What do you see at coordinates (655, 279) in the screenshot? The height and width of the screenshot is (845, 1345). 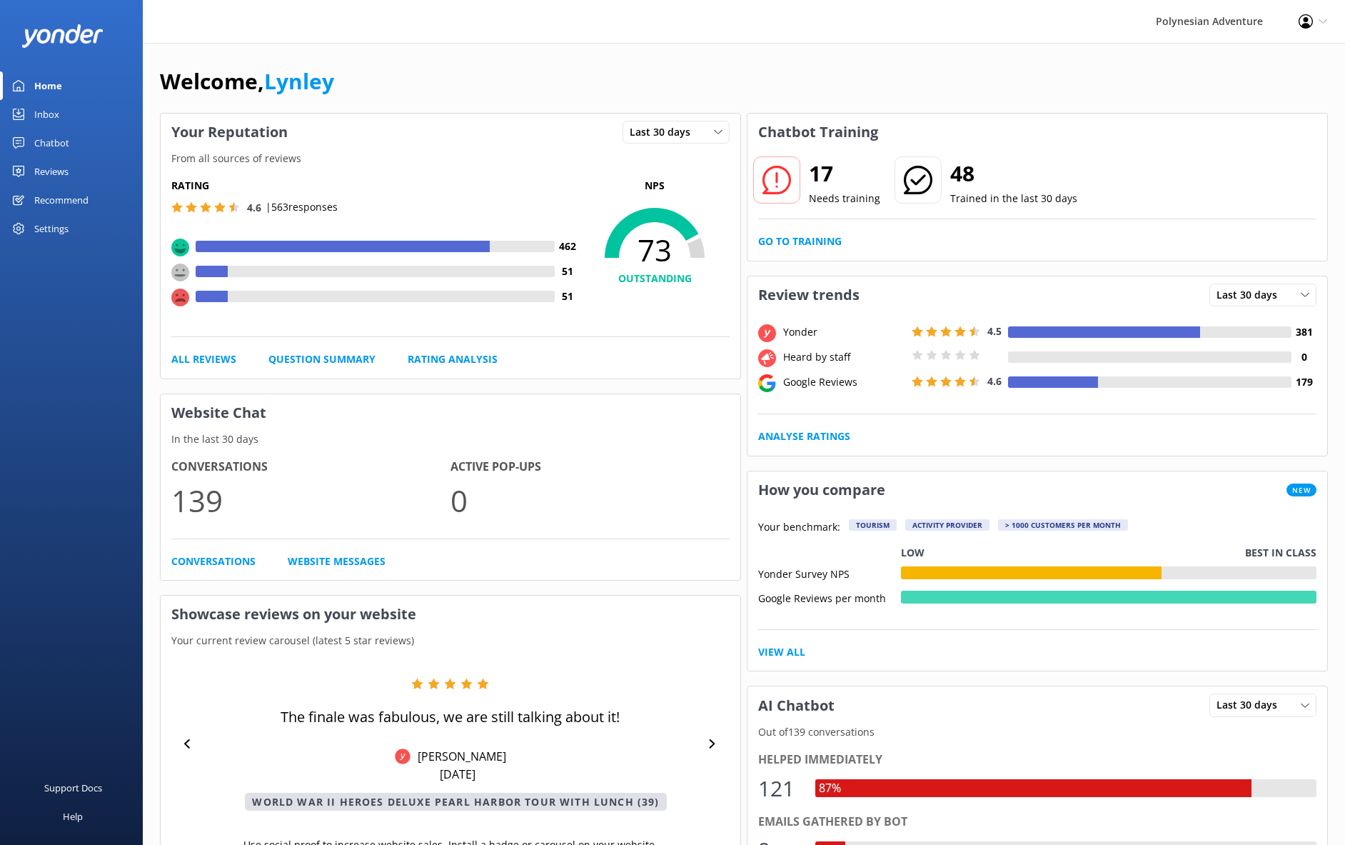 I see `h4: OUTSTANDING` at bounding box center [655, 279].